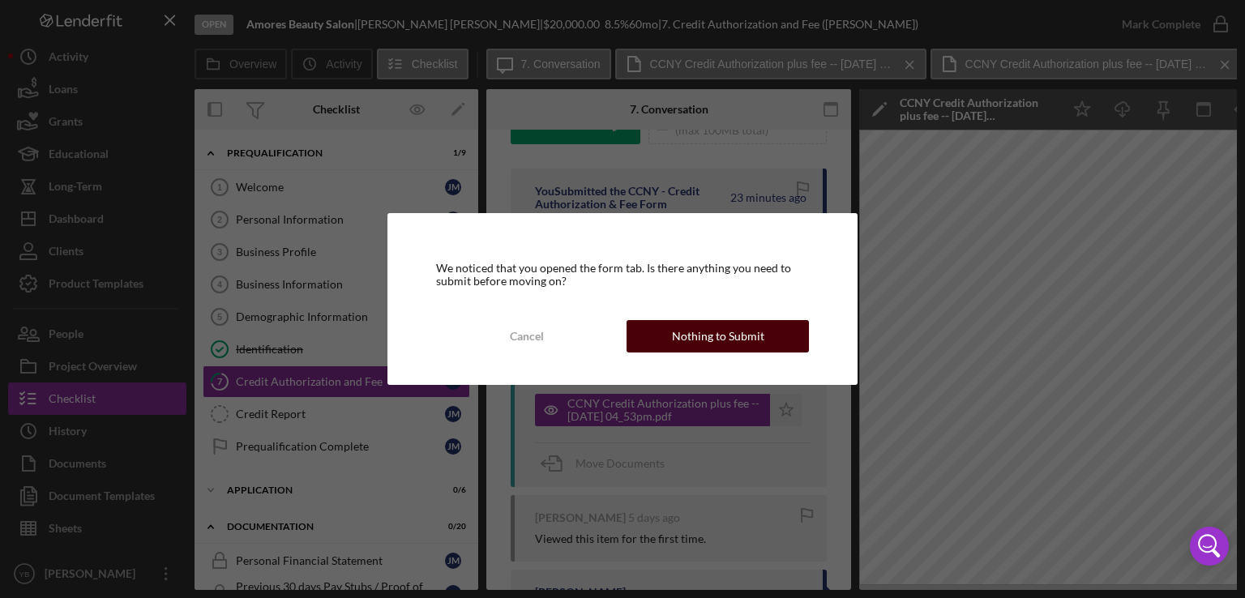  I want to click on div: Nothing to Submit, so click(718, 336).